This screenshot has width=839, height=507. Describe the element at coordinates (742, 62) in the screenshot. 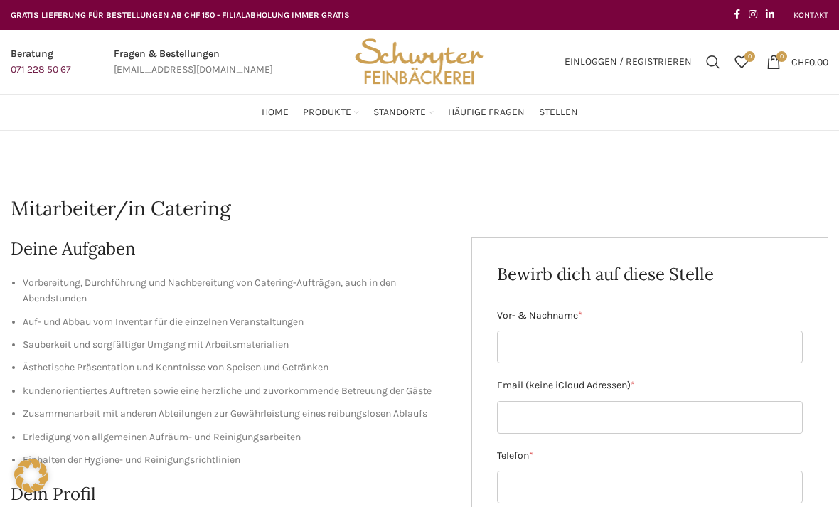

I see `a: 0` at that location.